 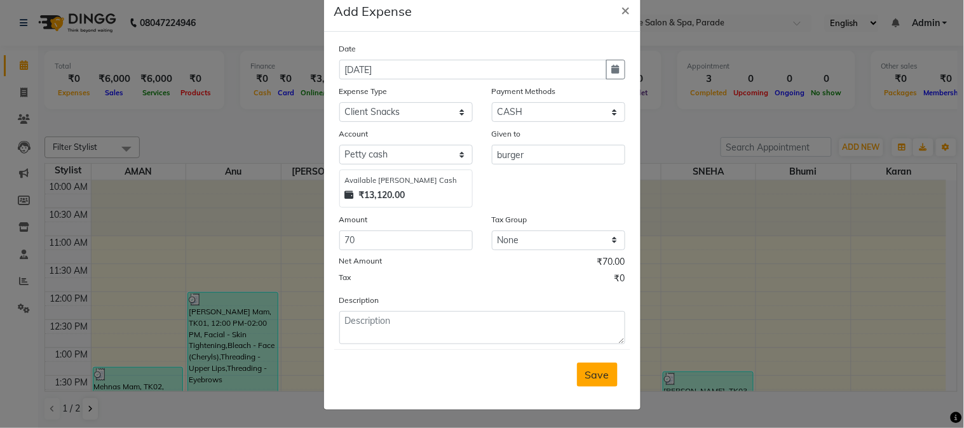 What do you see at coordinates (597, 375) in the screenshot?
I see `button: Save` at bounding box center [597, 375].